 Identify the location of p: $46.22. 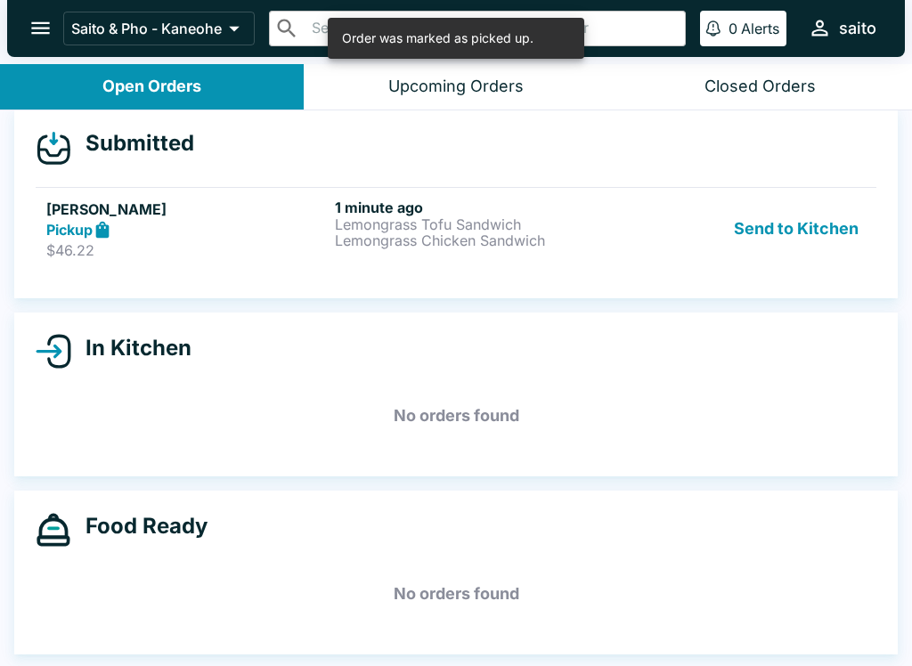
(187, 250).